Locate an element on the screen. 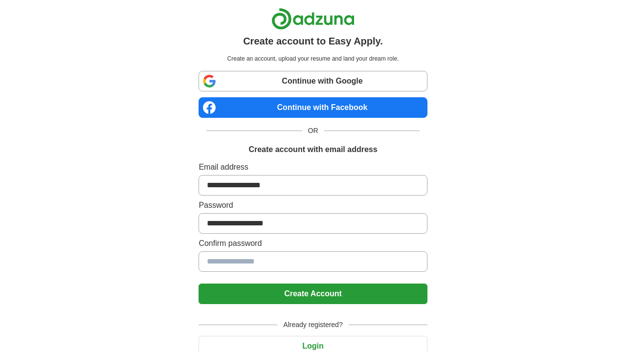 Image resolution: width=626 pixels, height=352 pixels. label: Password is located at coordinates (313, 205).